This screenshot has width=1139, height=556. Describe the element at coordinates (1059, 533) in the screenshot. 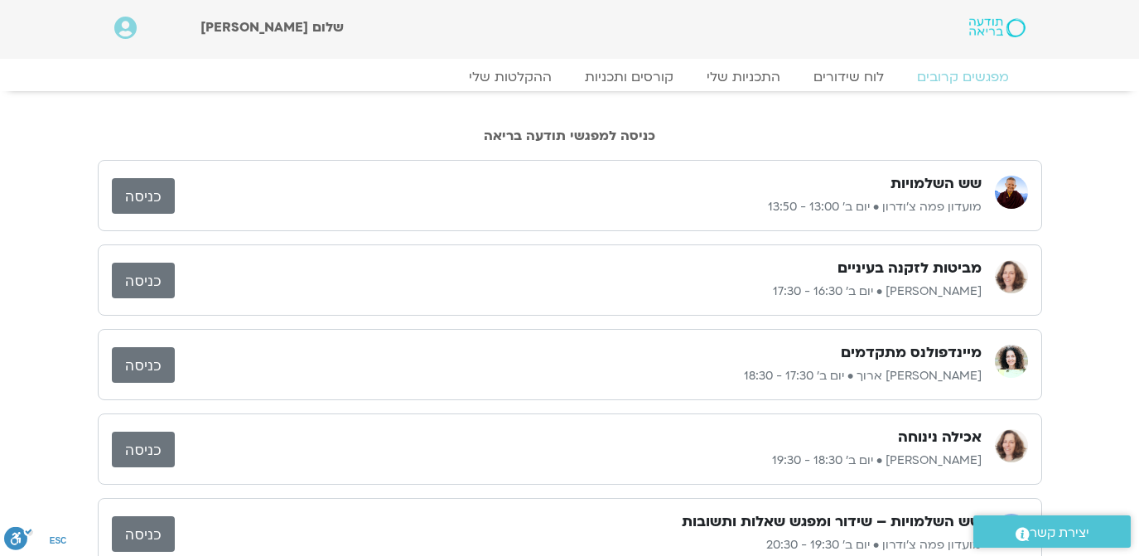

I see `span: יצירת קשר` at that location.